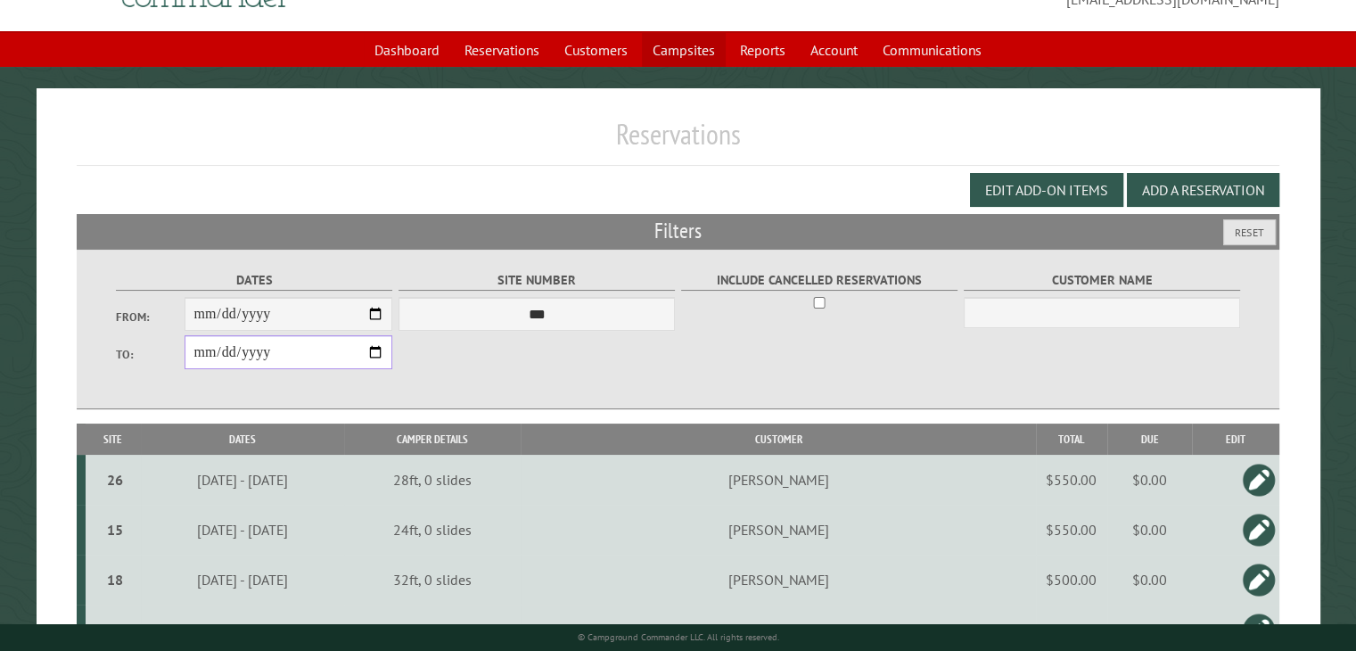 The width and height of the screenshot is (1356, 651). I want to click on th: Edit, so click(1235, 439).